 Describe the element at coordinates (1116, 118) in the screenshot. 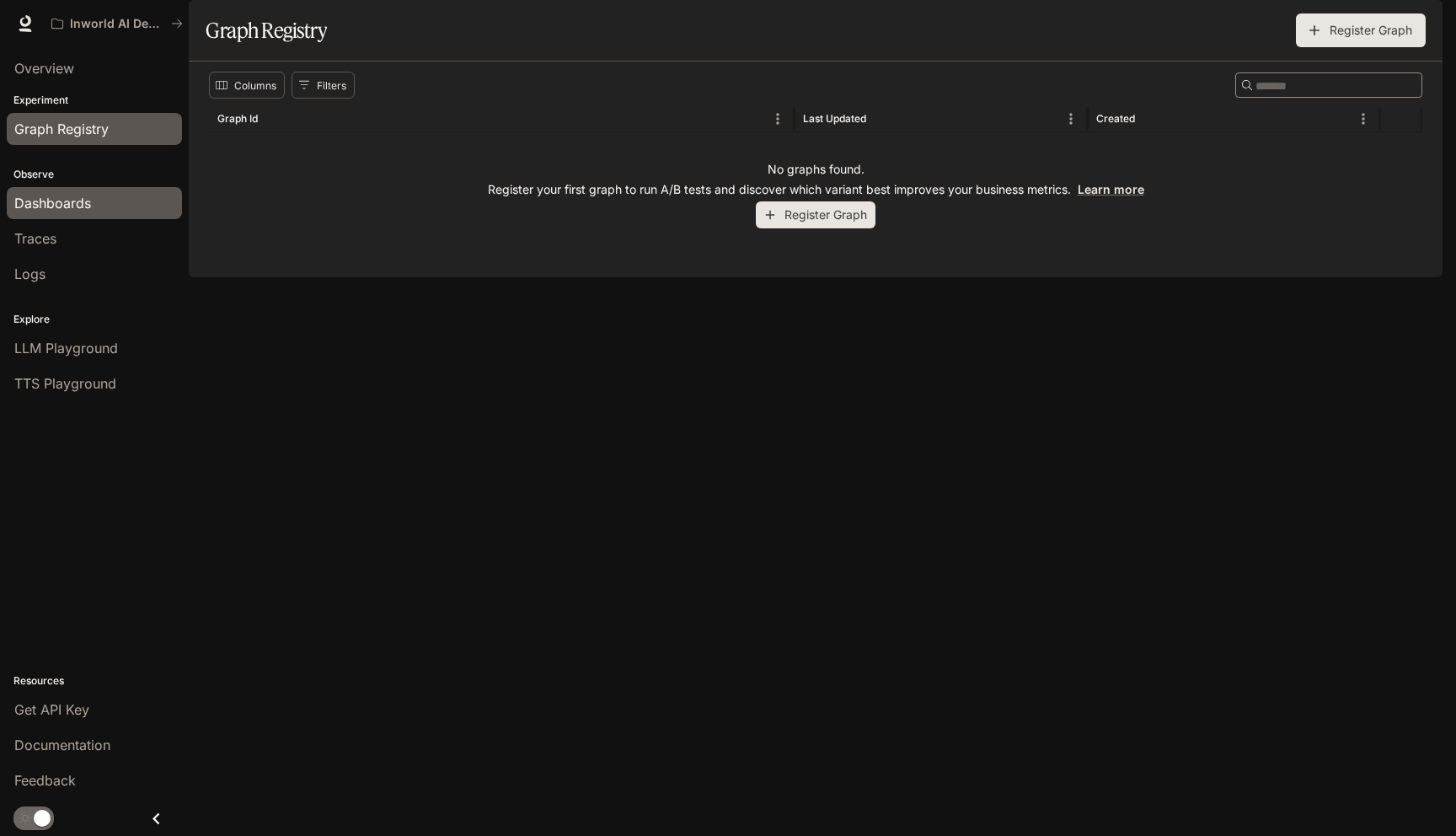

I see `div: Created` at that location.